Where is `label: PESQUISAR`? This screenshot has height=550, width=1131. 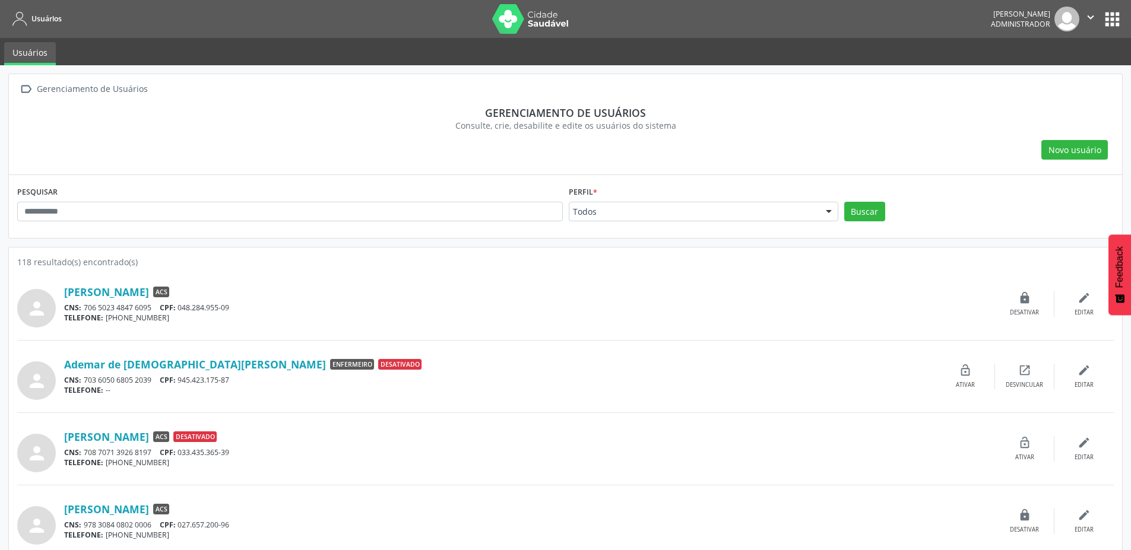 label: PESQUISAR is located at coordinates (37, 192).